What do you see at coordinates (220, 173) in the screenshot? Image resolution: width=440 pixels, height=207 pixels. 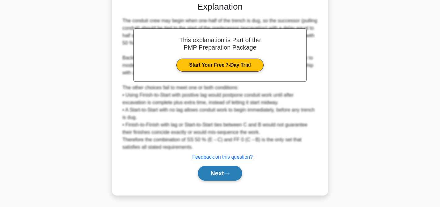 I see `button: Next` at bounding box center [220, 173].